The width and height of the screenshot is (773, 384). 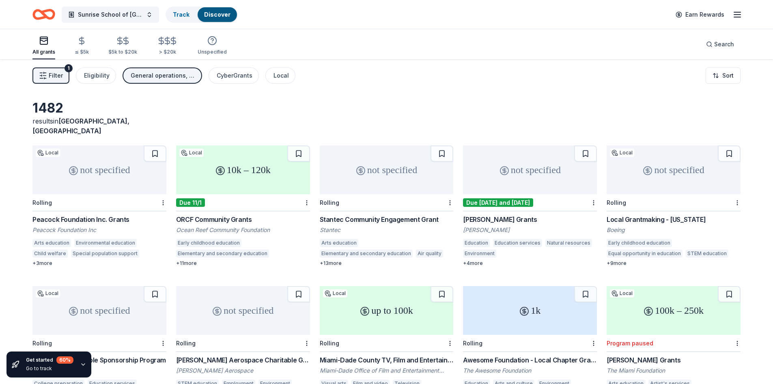 What do you see at coordinates (674, 263) in the screenshot?
I see `div: + 9 more` at bounding box center [674, 263].